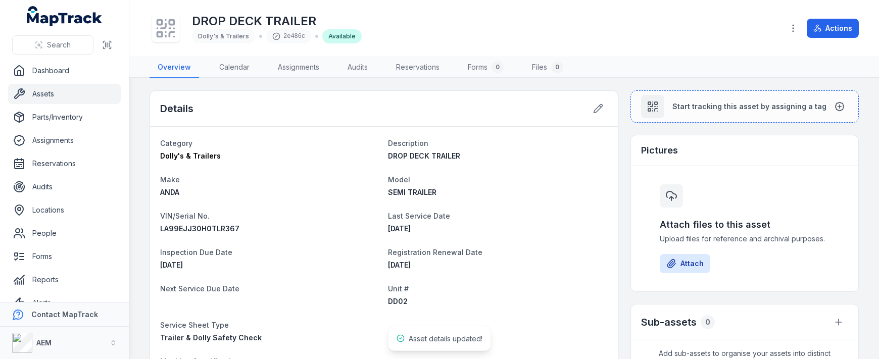 The height and width of the screenshot is (359, 879). I want to click on h2: Details, so click(177, 109).